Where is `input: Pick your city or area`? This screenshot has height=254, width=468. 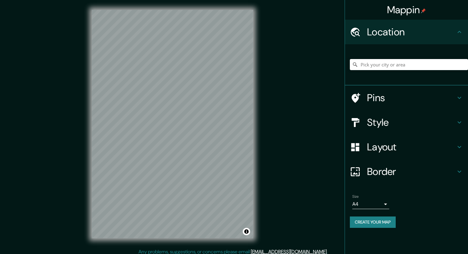
input: Pick your city or area is located at coordinates (409, 65).